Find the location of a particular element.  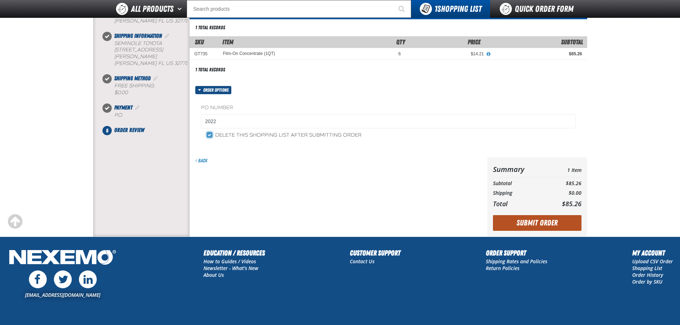

th: Subtotal is located at coordinates (520, 184).